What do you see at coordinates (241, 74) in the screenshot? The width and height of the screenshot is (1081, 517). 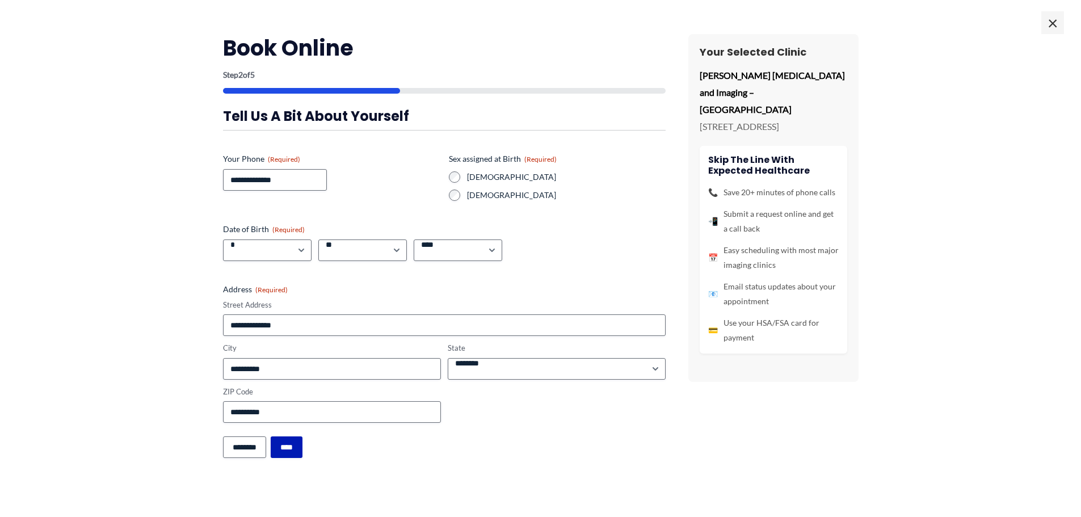 I see `span: 2` at bounding box center [241, 74].